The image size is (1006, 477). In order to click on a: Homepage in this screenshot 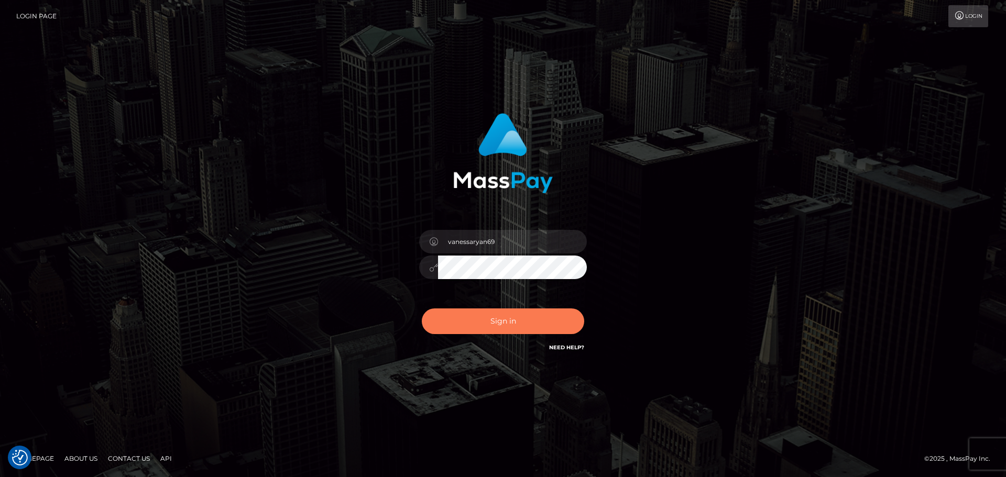, I will do `click(35, 458)`.